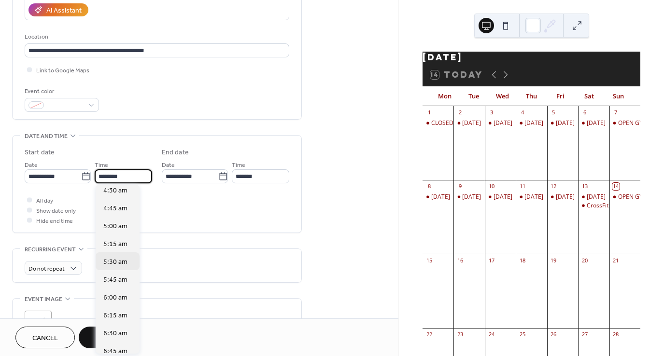  I want to click on div: 2, so click(459, 112).